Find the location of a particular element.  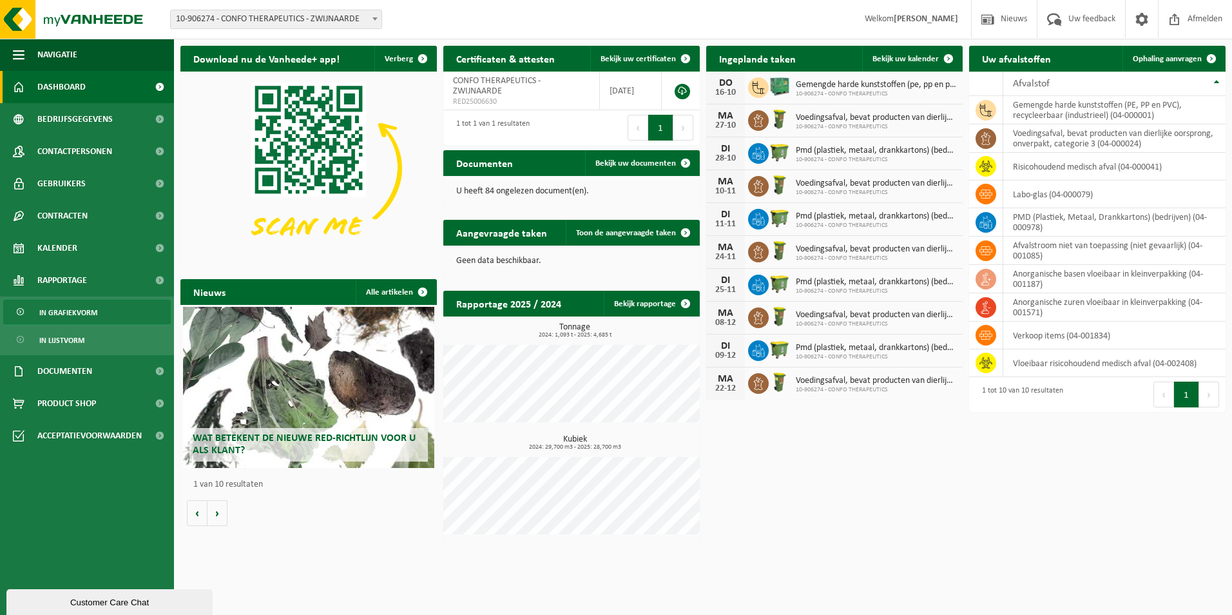

span: Gebruikers is located at coordinates (61, 184).